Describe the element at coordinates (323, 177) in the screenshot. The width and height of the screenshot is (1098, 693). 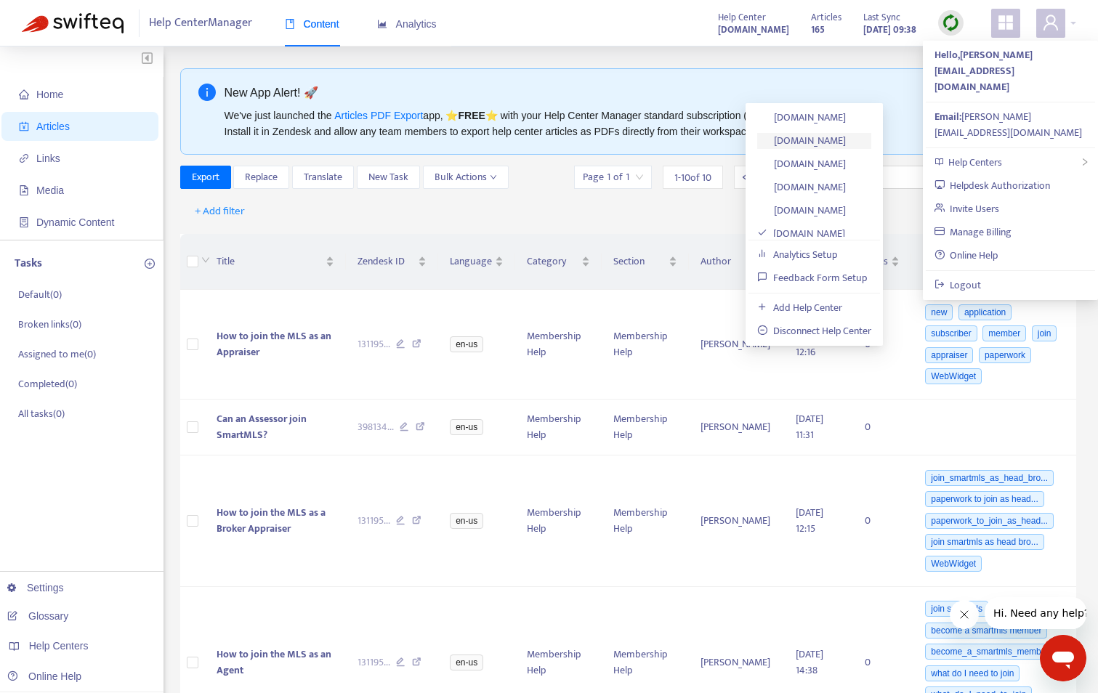
I see `button: Translate` at that location.